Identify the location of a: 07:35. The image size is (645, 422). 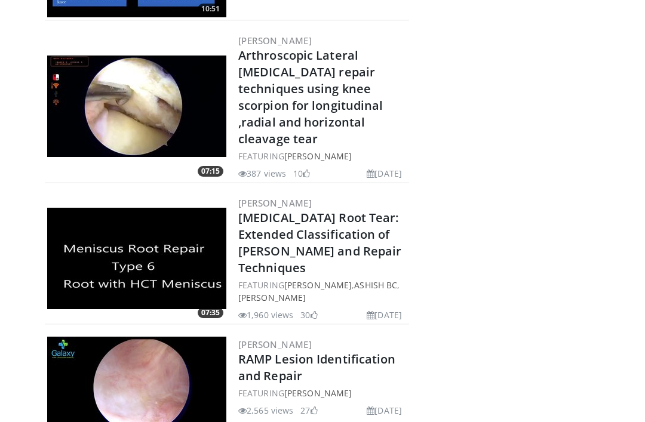
(137, 259).